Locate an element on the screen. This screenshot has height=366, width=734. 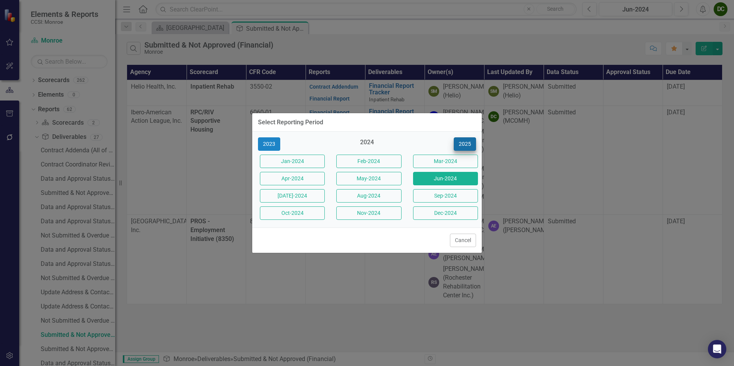
button: 2025 is located at coordinates (465, 144).